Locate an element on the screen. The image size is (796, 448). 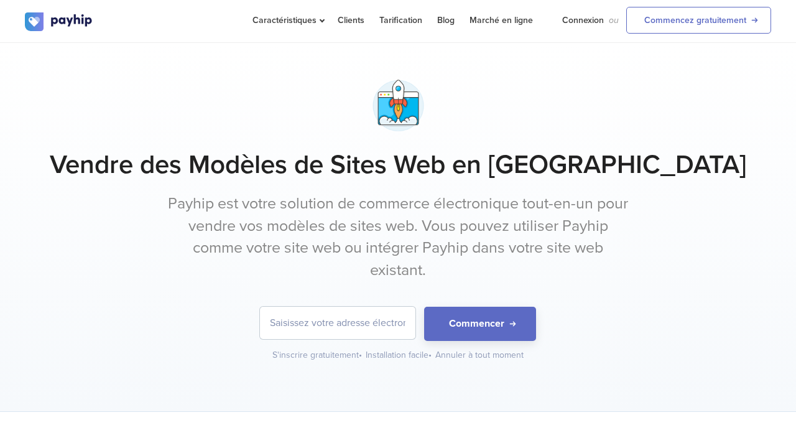
img: app-launch-meat5lrvmxc07mbv4fvvrf5.png is located at coordinates (398, 105).